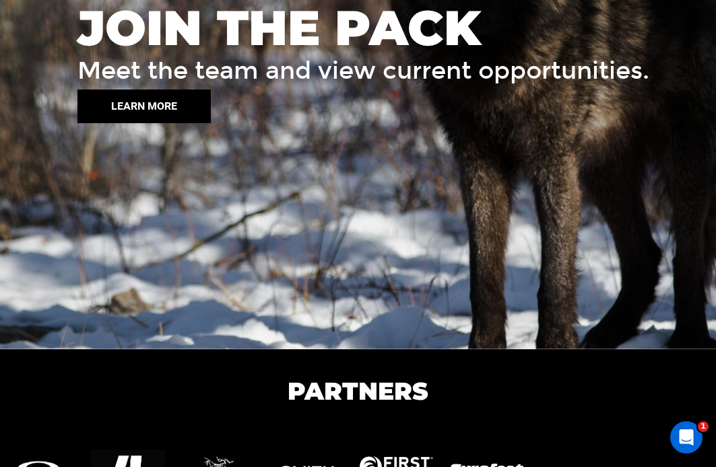  I want to click on p: Meet the team and view current opportunities., so click(391, 71).